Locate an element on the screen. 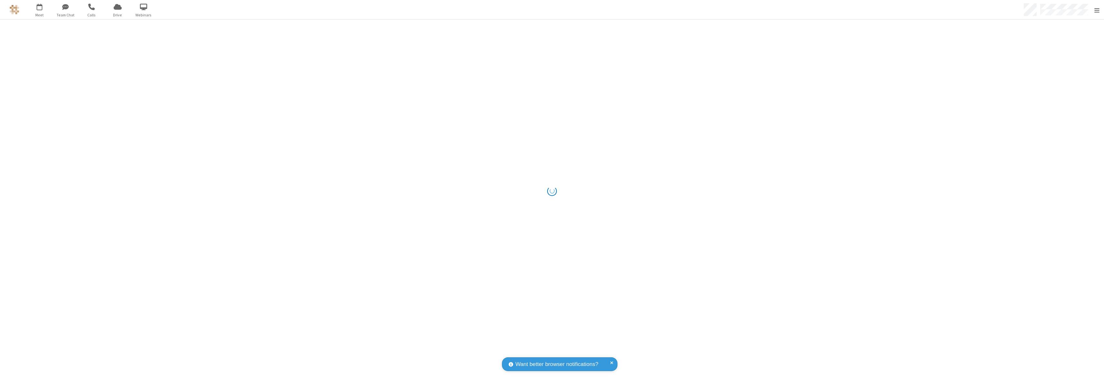 This screenshot has width=1104, height=382. span: Team Chat is located at coordinates (65, 15).